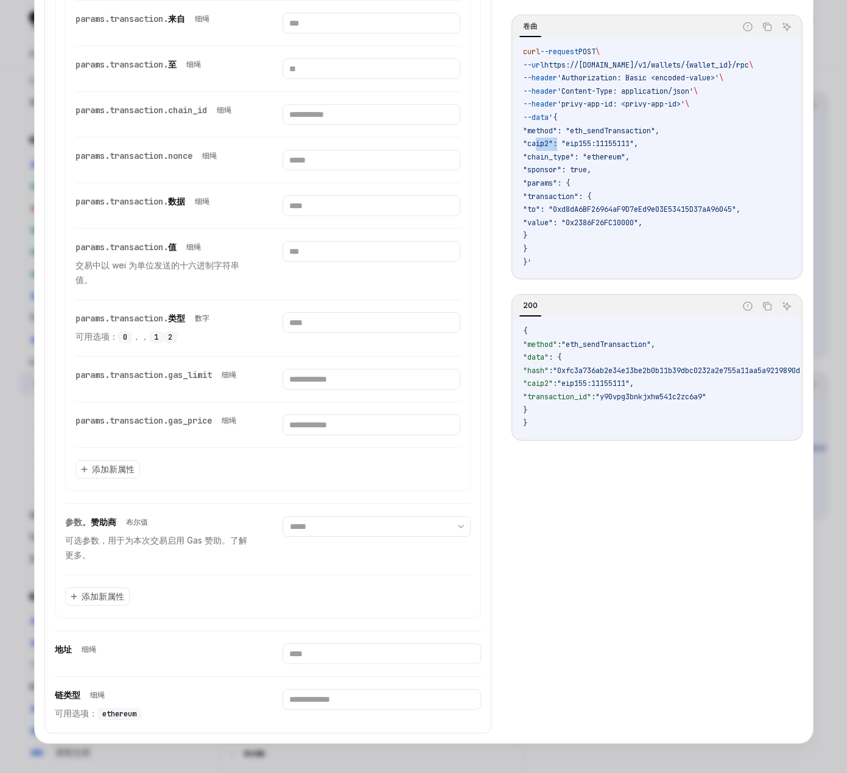  Describe the element at coordinates (202, 318) in the screenshot. I see `font: 数字` at that location.